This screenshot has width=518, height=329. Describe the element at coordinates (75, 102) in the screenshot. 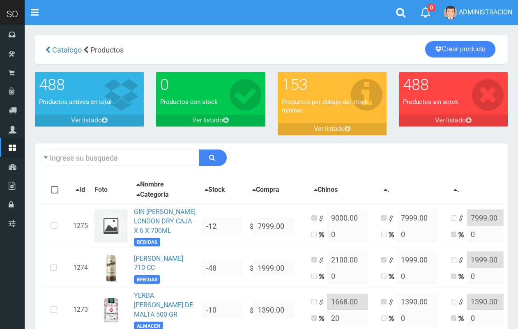

I see `font: Productos activos en total` at that location.